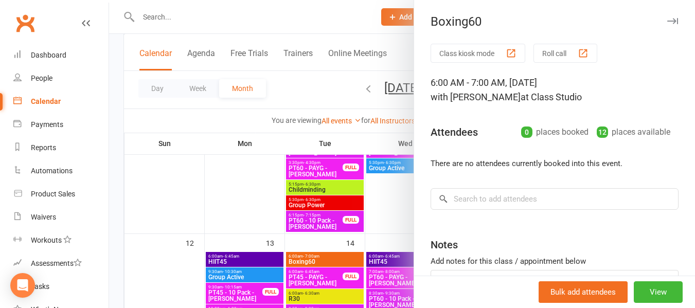 The image size is (695, 308). Describe the element at coordinates (566, 53) in the screenshot. I see `button: Roll call` at that location.